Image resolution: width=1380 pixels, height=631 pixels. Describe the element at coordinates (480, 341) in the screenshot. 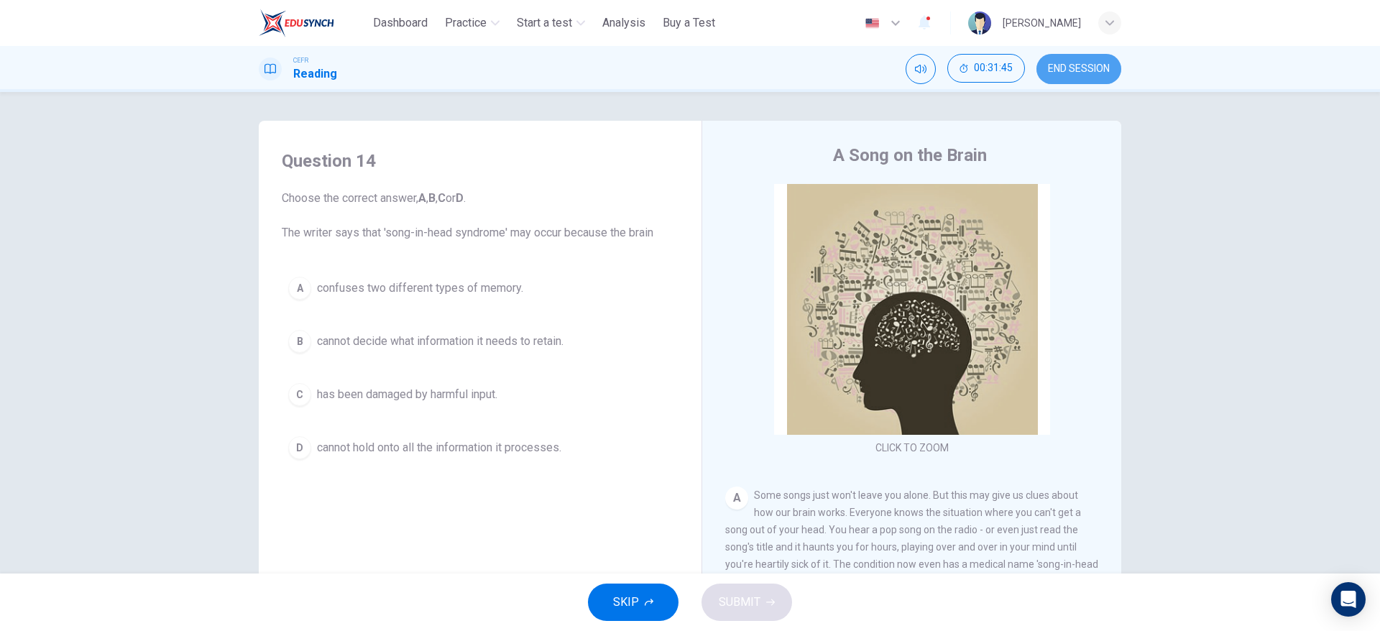

I see `button: Bcannot decide what information it needs to retain.` at that location.